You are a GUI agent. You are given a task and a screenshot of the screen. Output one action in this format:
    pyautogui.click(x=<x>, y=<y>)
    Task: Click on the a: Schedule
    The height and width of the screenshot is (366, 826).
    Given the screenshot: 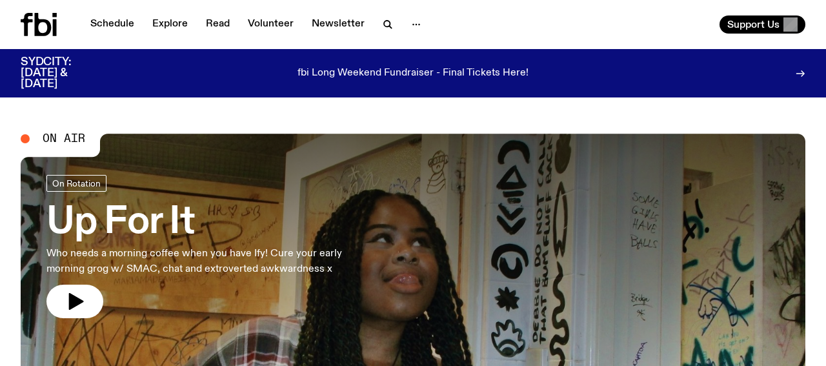 What is the action you would take?
    pyautogui.click(x=112, y=25)
    